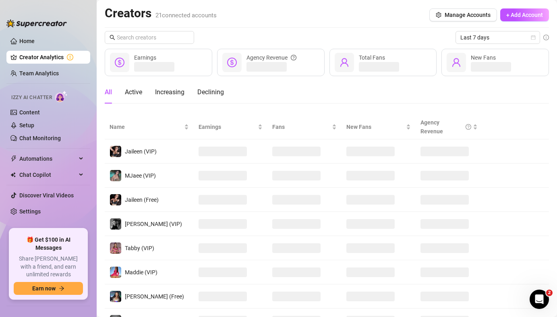 This screenshot has width=557, height=317. Describe the element at coordinates (467, 15) in the screenshot. I see `span: Manage Accounts` at that location.